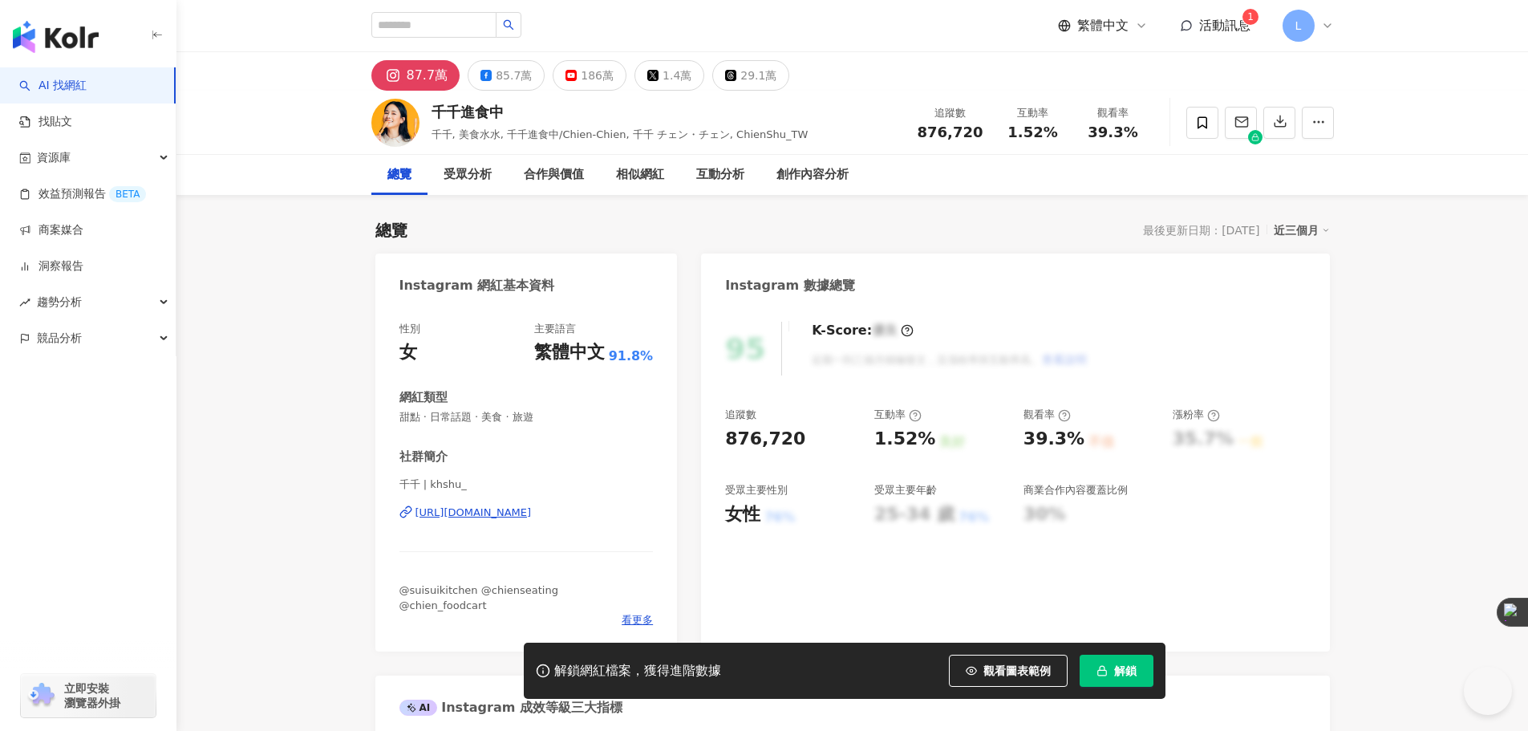  I want to click on div: 186萬, so click(597, 75).